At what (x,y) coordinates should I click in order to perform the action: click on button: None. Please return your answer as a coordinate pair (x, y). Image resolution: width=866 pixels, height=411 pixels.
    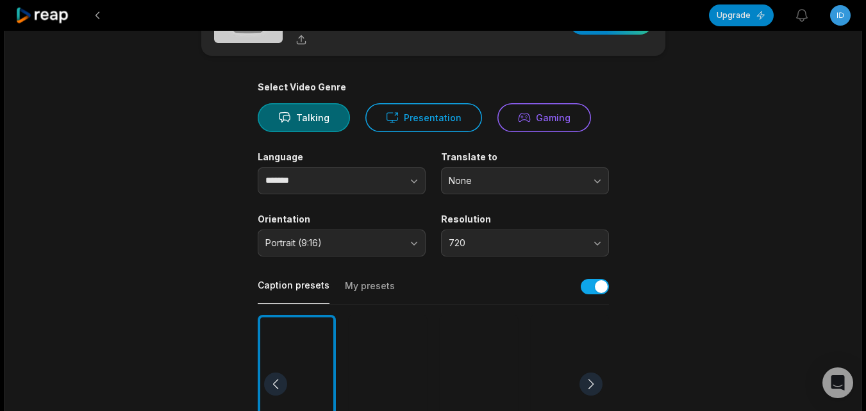
    Looking at the image, I should click on (525, 181).